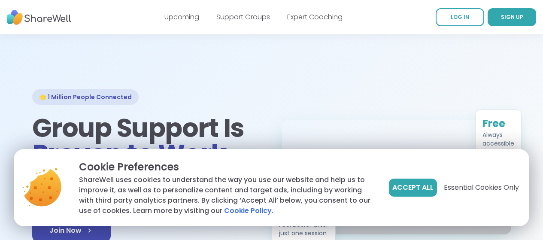 This screenshot has width=543, height=240. What do you see at coordinates (413, 187) in the screenshot?
I see `span: Accept All` at bounding box center [413, 187].